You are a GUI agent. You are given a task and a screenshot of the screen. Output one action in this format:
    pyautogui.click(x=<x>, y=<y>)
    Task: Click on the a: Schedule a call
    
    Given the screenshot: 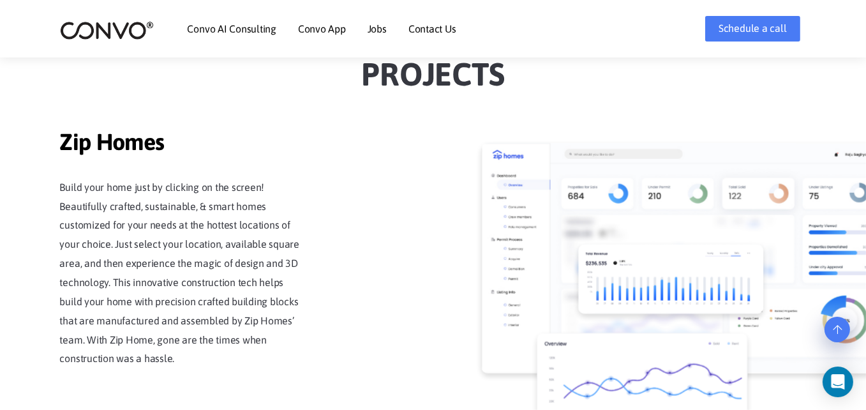 What is the action you would take?
    pyautogui.click(x=752, y=29)
    